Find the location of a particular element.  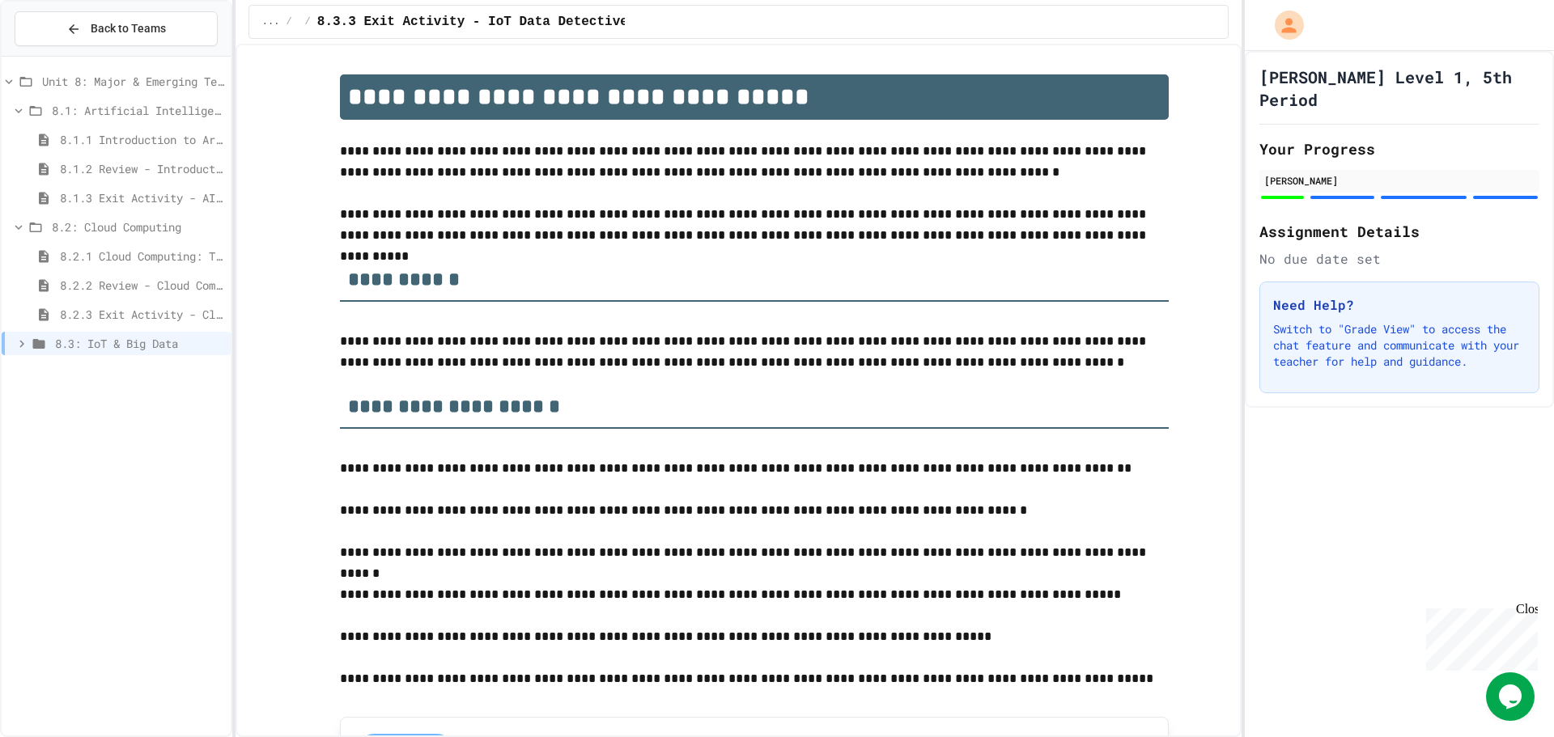

span: 8.3.3 Exit Activity - IoT Data Detective Challenge is located at coordinates (511, 22).